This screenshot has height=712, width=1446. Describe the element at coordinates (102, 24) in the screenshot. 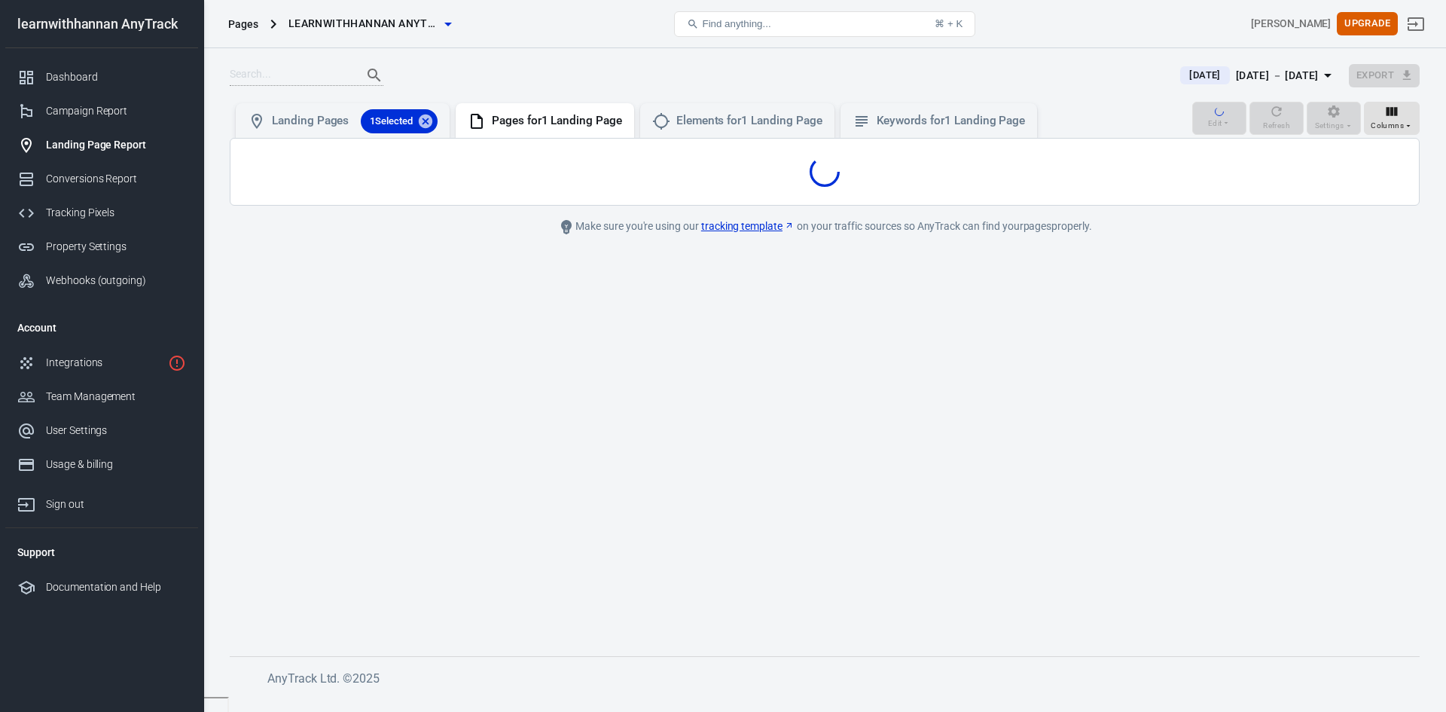

I see `div: learnwithhannan AnyTrack` at that location.